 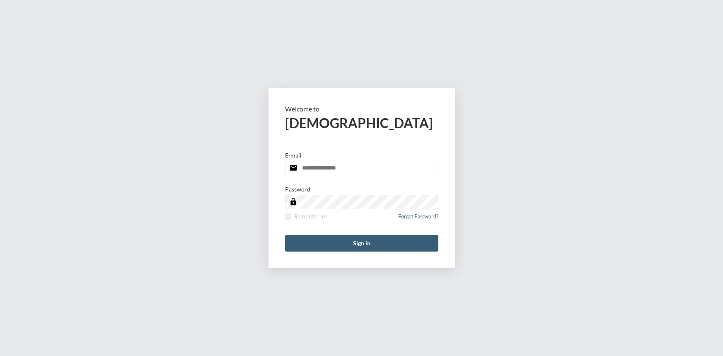 I want to click on button: Sign in, so click(x=362, y=243).